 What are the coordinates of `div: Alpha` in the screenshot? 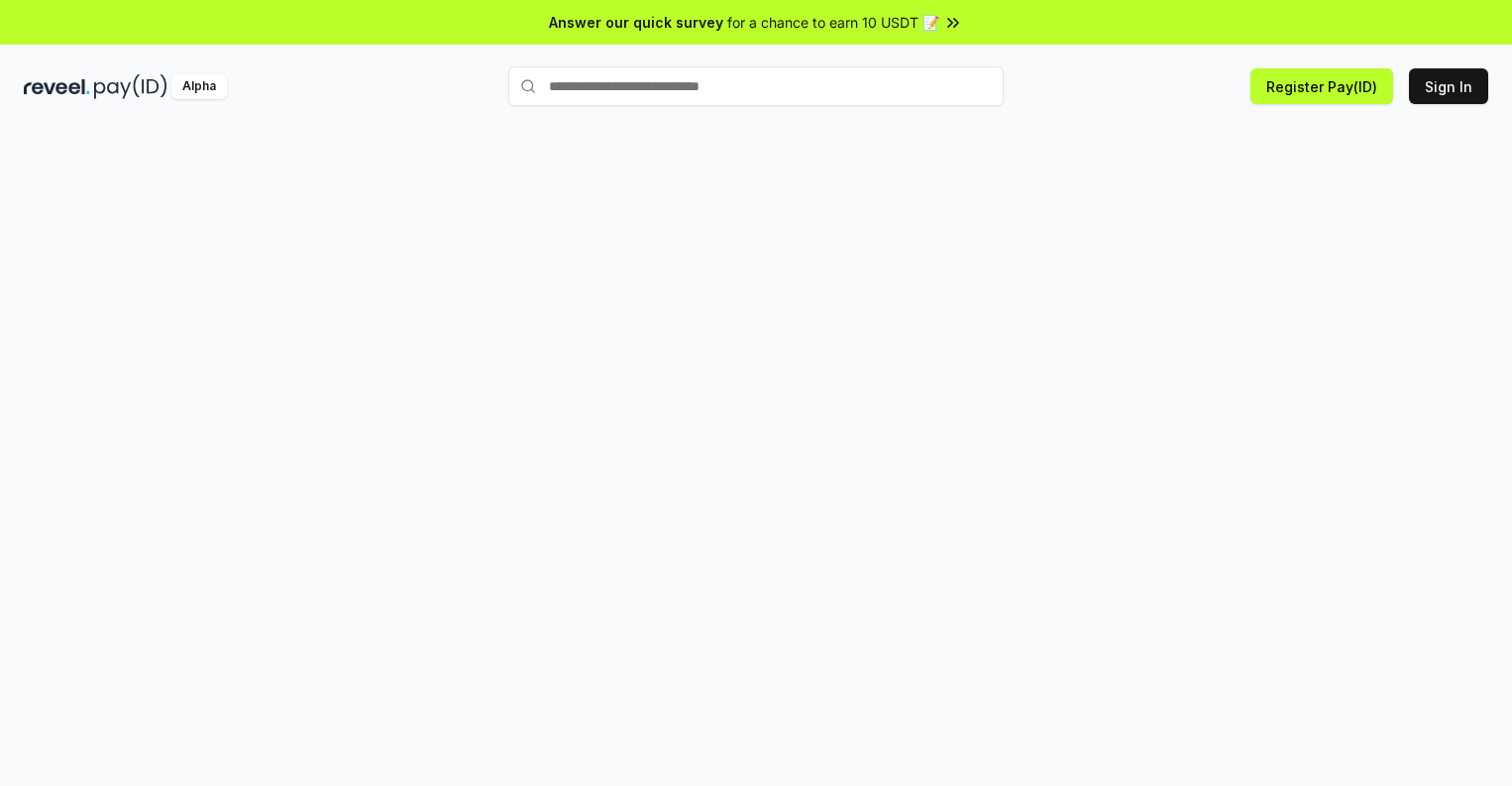 It's located at (199, 86).